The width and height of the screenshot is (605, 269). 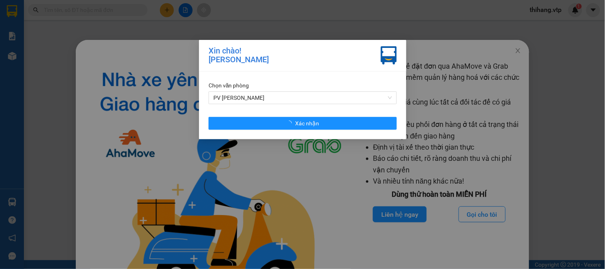 What do you see at coordinates (291, 123) in the screenshot?
I see `span: loading` at bounding box center [291, 123].